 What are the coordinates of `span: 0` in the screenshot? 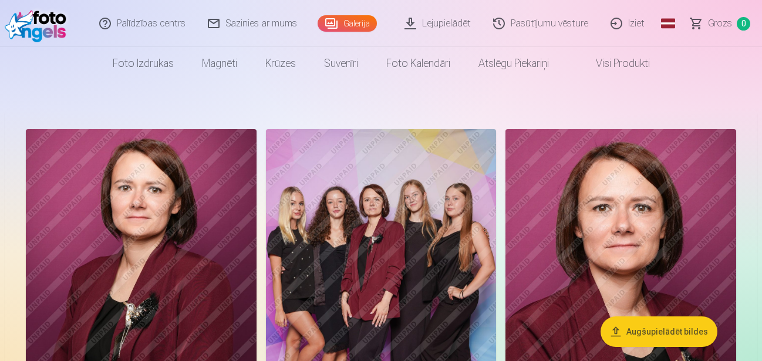 It's located at (743, 23).